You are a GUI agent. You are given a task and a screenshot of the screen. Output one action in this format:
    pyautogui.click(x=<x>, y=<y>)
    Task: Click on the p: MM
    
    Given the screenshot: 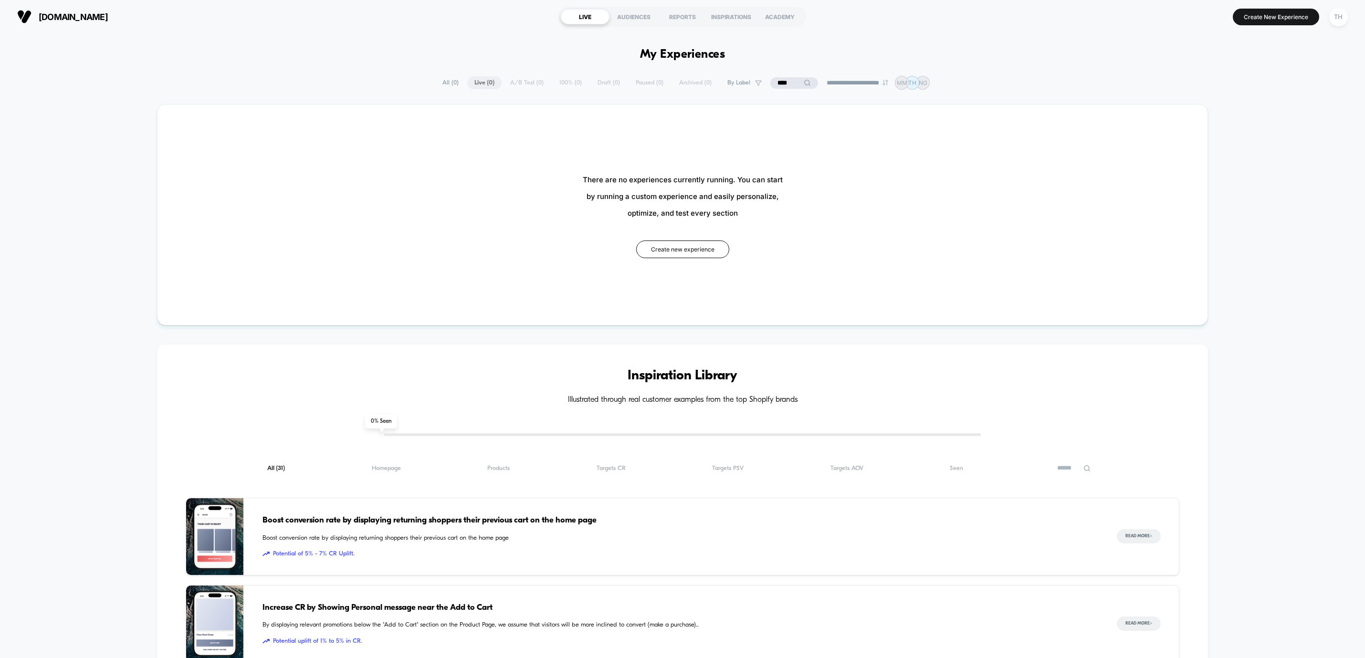 What is the action you would take?
    pyautogui.click(x=902, y=83)
    